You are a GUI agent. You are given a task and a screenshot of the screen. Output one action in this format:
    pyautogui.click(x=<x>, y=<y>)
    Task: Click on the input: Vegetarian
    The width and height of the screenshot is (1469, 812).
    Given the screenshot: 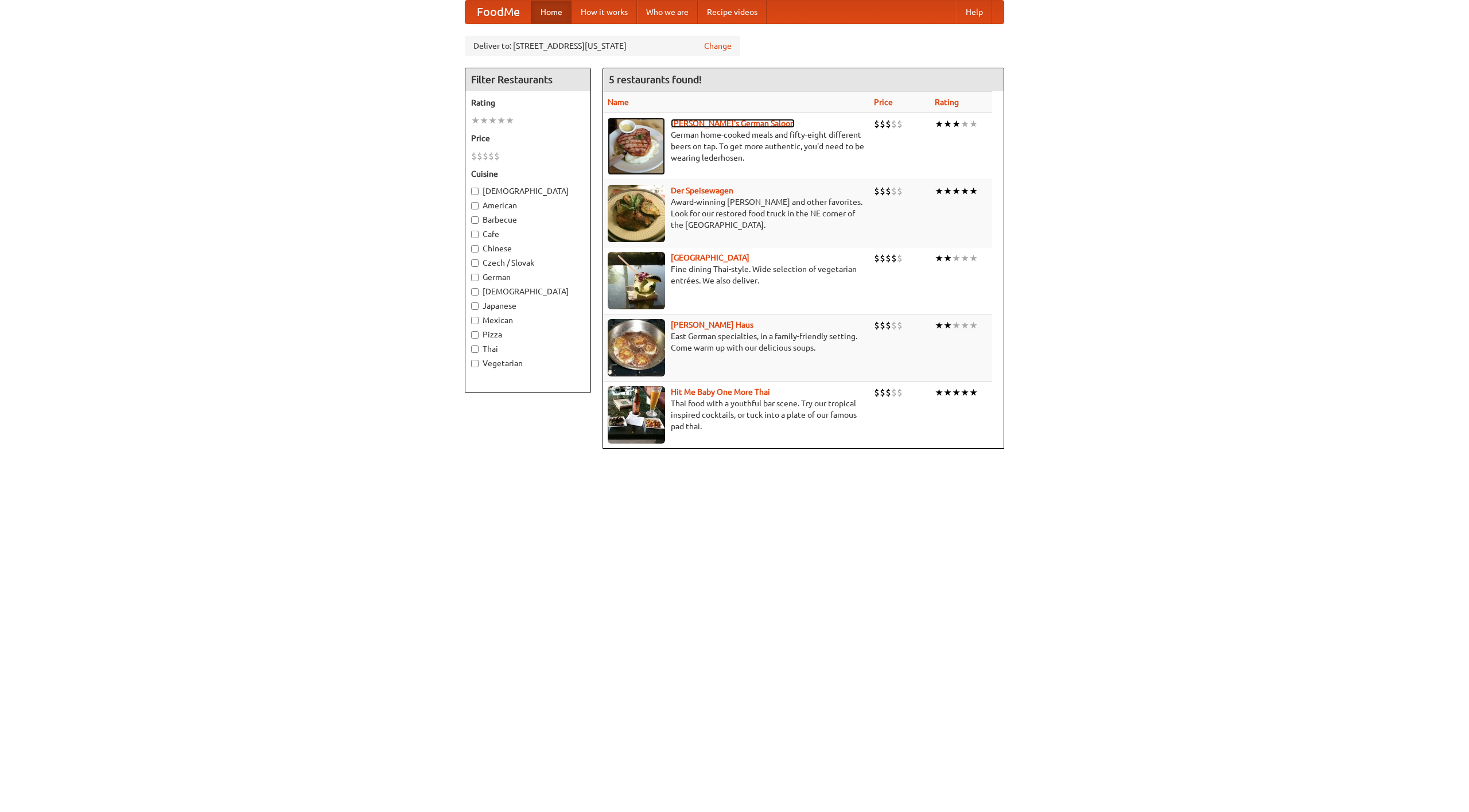 What is the action you would take?
    pyautogui.click(x=474, y=363)
    